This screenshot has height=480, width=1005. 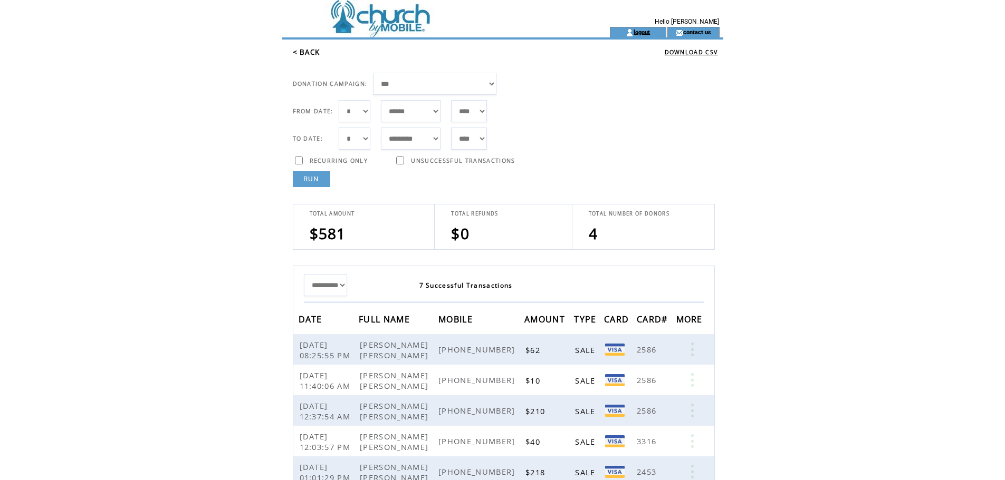 What do you see at coordinates (534, 350) in the screenshot?
I see `span: $62` at bounding box center [534, 350].